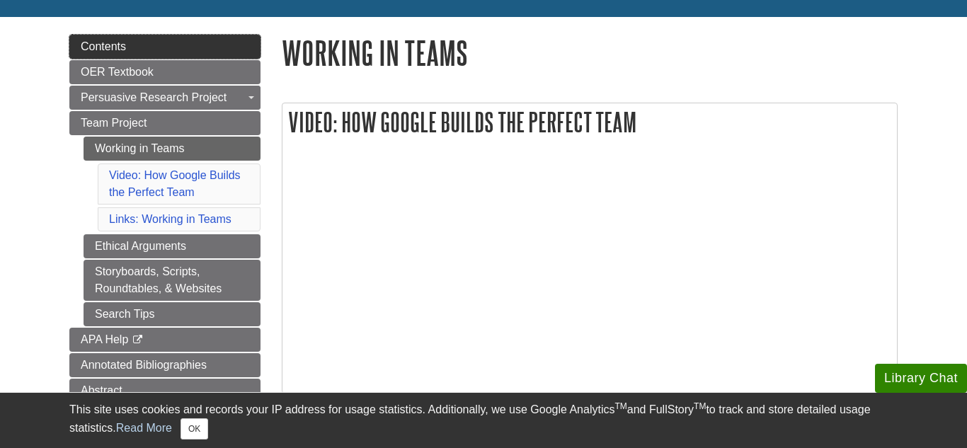  I want to click on a: Ethical Arguments, so click(172, 246).